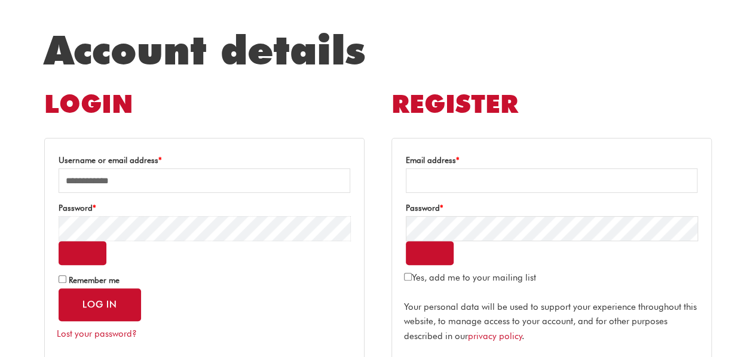  Describe the element at coordinates (94, 280) in the screenshot. I see `span: Remember me` at that location.